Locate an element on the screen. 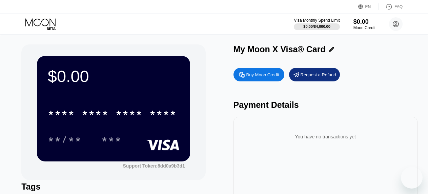  div: My Moon X Visa® Card is located at coordinates (280, 49).